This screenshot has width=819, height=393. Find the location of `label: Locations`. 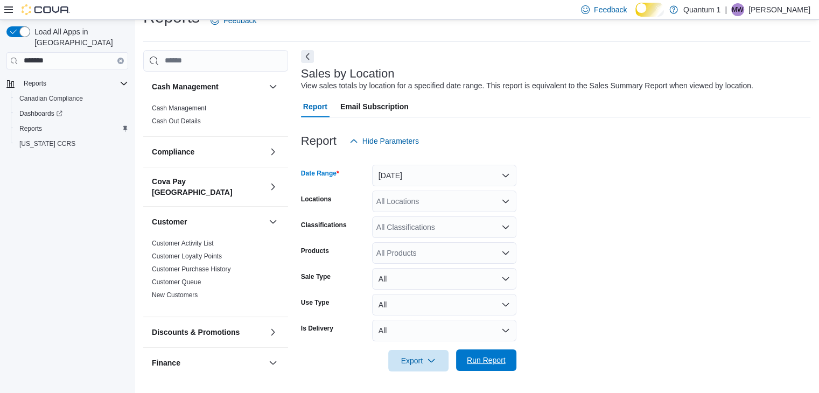

label: Locations is located at coordinates (316, 199).